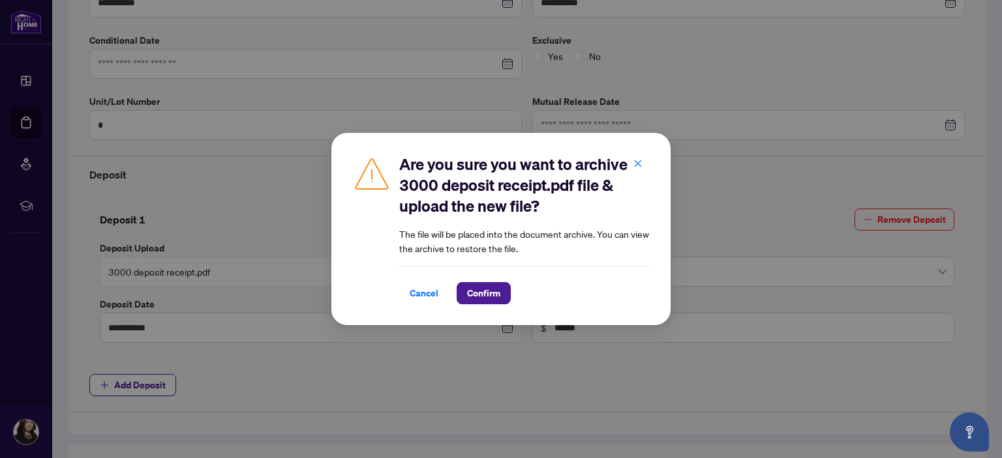 The height and width of the screenshot is (458, 1002). What do you see at coordinates (424, 293) in the screenshot?
I see `span: Cancel` at bounding box center [424, 293].